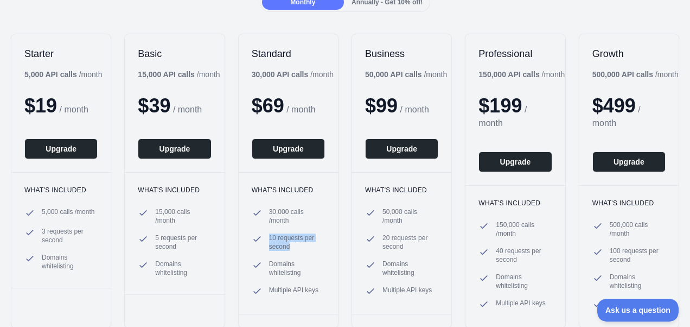  I want to click on span: 5 requests per second, so click(183, 242).